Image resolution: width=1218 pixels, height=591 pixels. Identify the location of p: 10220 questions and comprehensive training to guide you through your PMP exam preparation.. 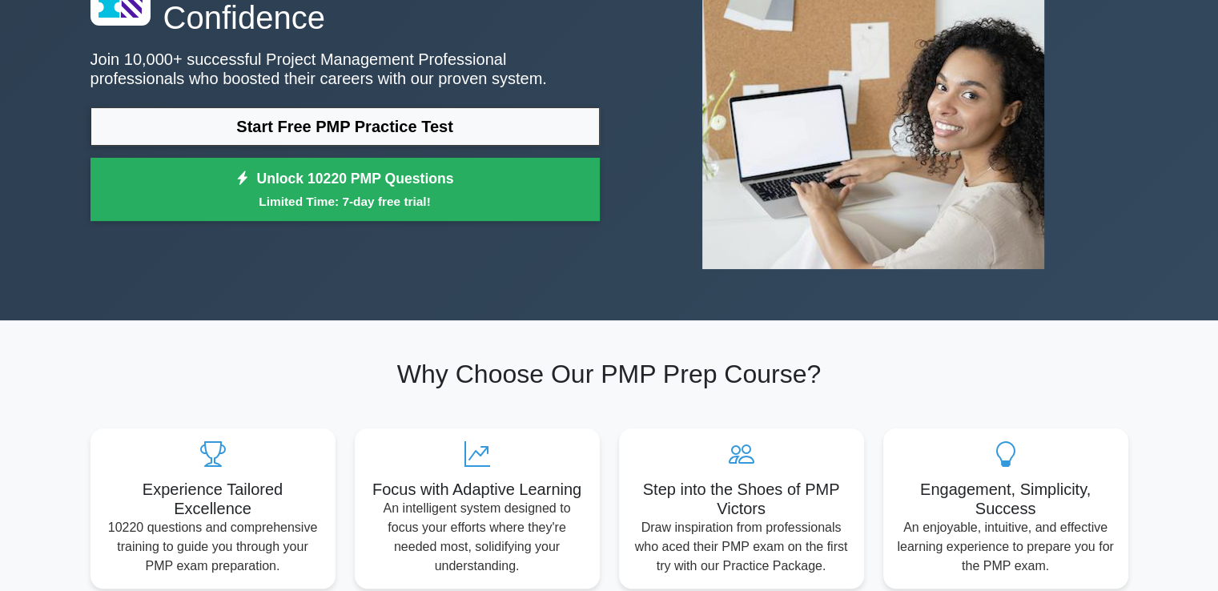
(213, 547).